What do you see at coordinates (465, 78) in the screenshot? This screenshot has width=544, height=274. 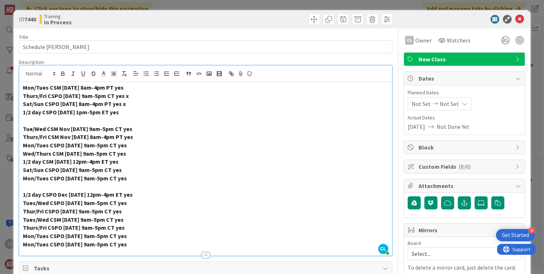 I see `span: Dates` at bounding box center [465, 78].